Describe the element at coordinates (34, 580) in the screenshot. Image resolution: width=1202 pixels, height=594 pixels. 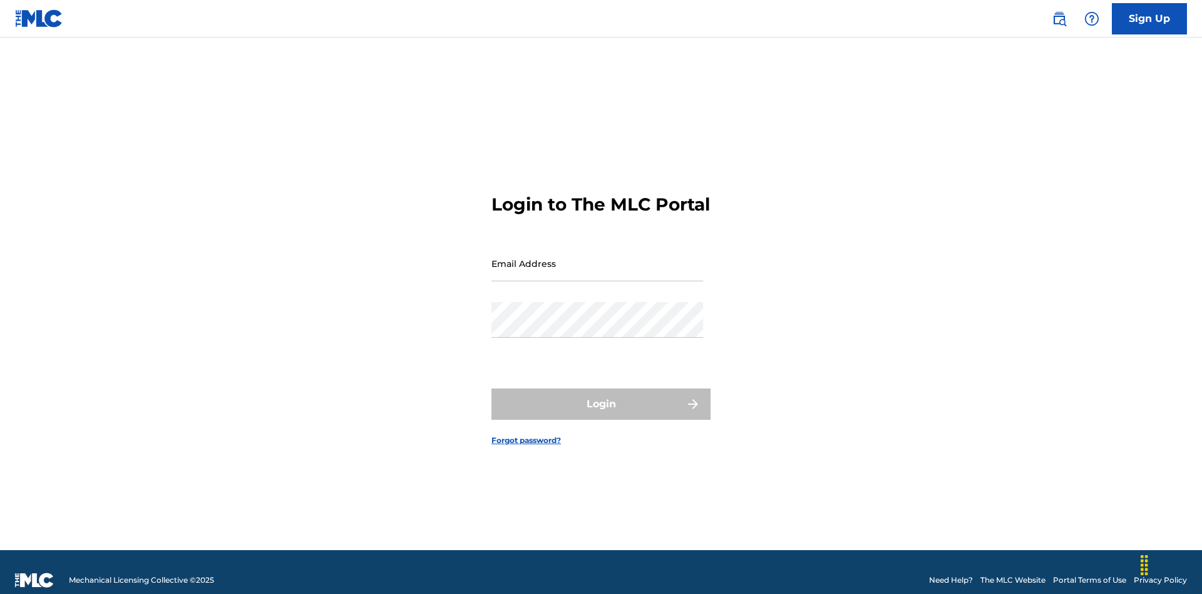
I see `img: logo` at that location.